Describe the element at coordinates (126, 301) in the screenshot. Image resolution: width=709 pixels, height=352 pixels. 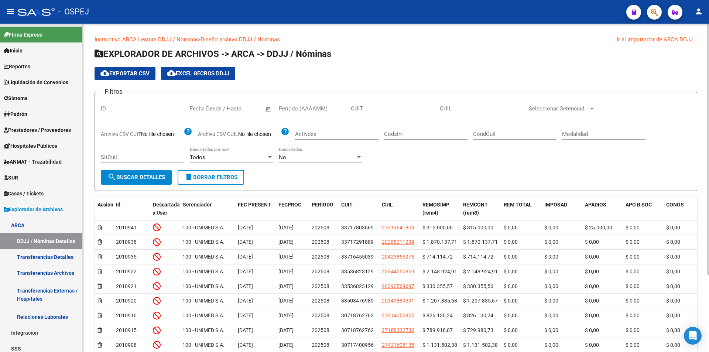
I see `span: 2010920` at that location.